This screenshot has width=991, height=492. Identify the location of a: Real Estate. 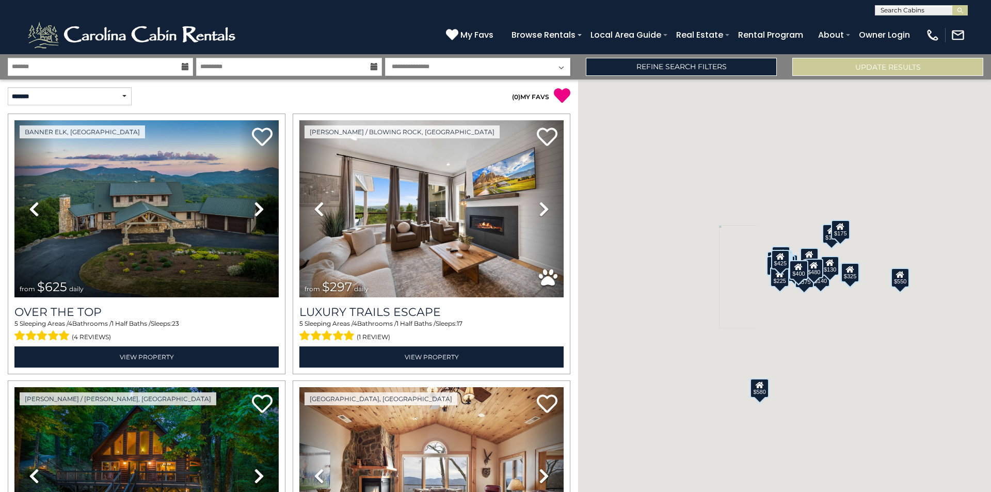
(699, 35).